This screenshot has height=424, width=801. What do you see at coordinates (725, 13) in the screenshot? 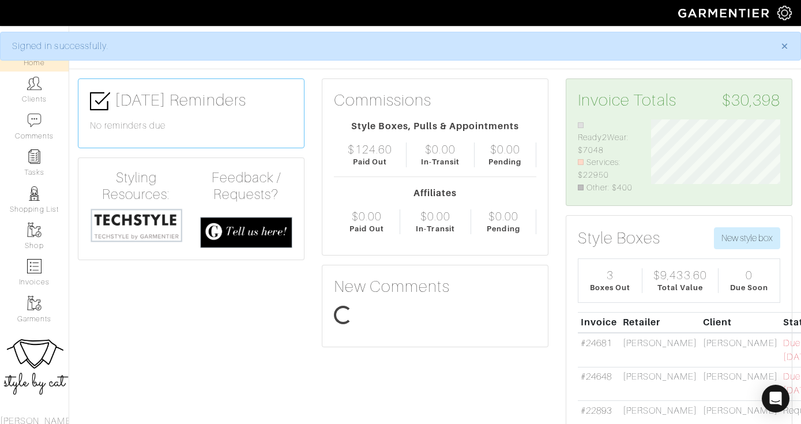
I see `img: garmentier-logo-header-white-b43fb05a5012e4ada735d5af1a66efaba907eab6374d6393d1fbf88cb4ef424d.png` at bounding box center [725, 13].